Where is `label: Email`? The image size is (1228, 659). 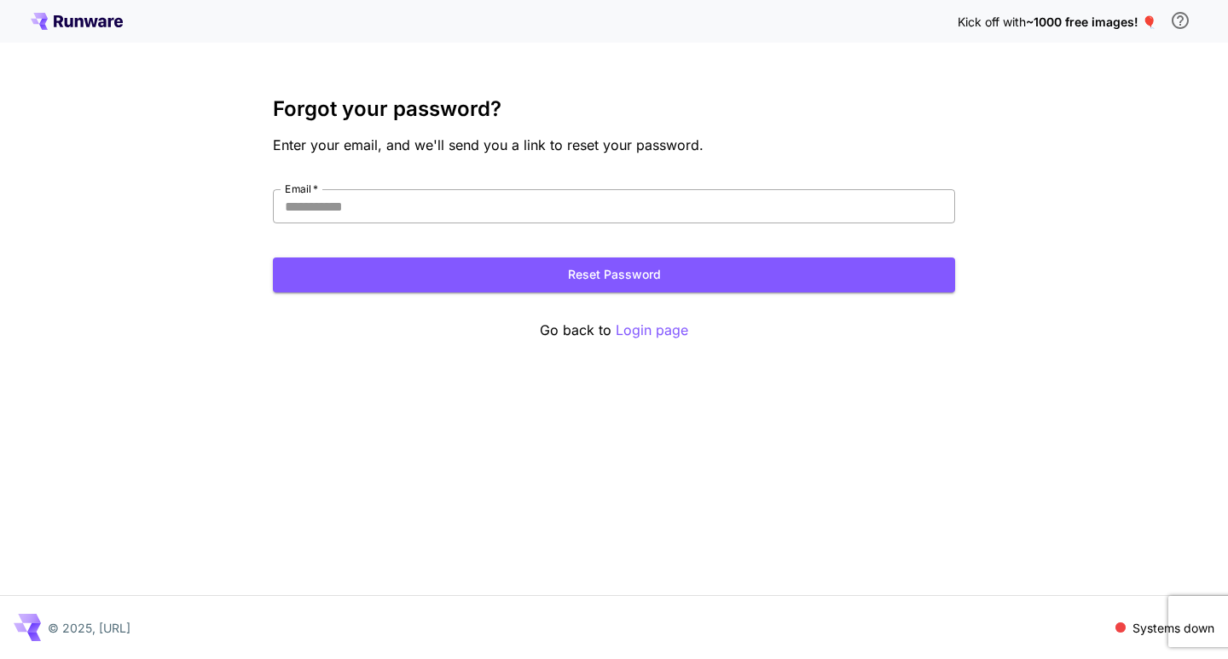 label: Email is located at coordinates (301, 189).